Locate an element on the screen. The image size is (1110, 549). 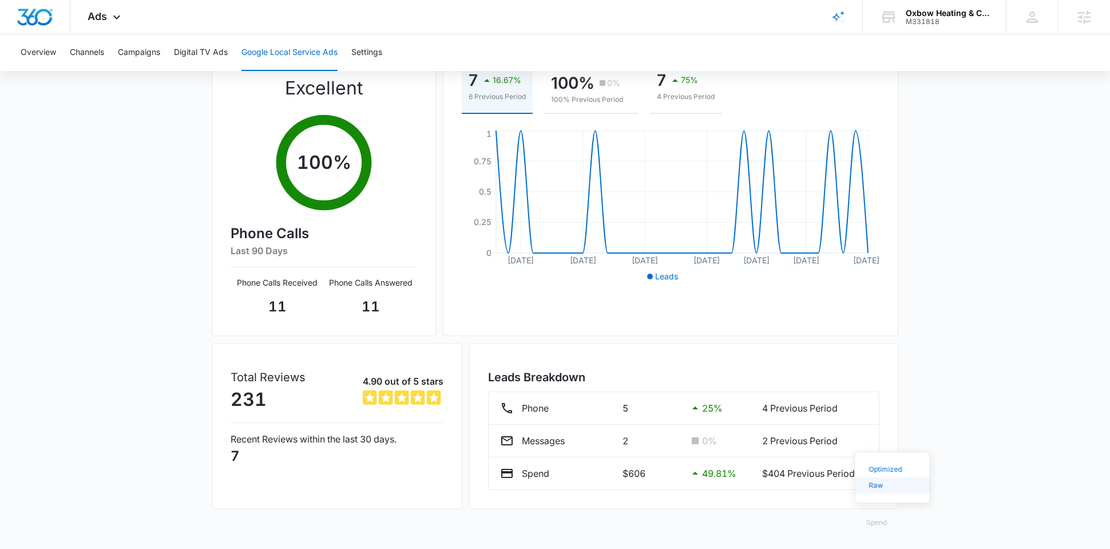
p: 0 % is located at coordinates (710, 441).